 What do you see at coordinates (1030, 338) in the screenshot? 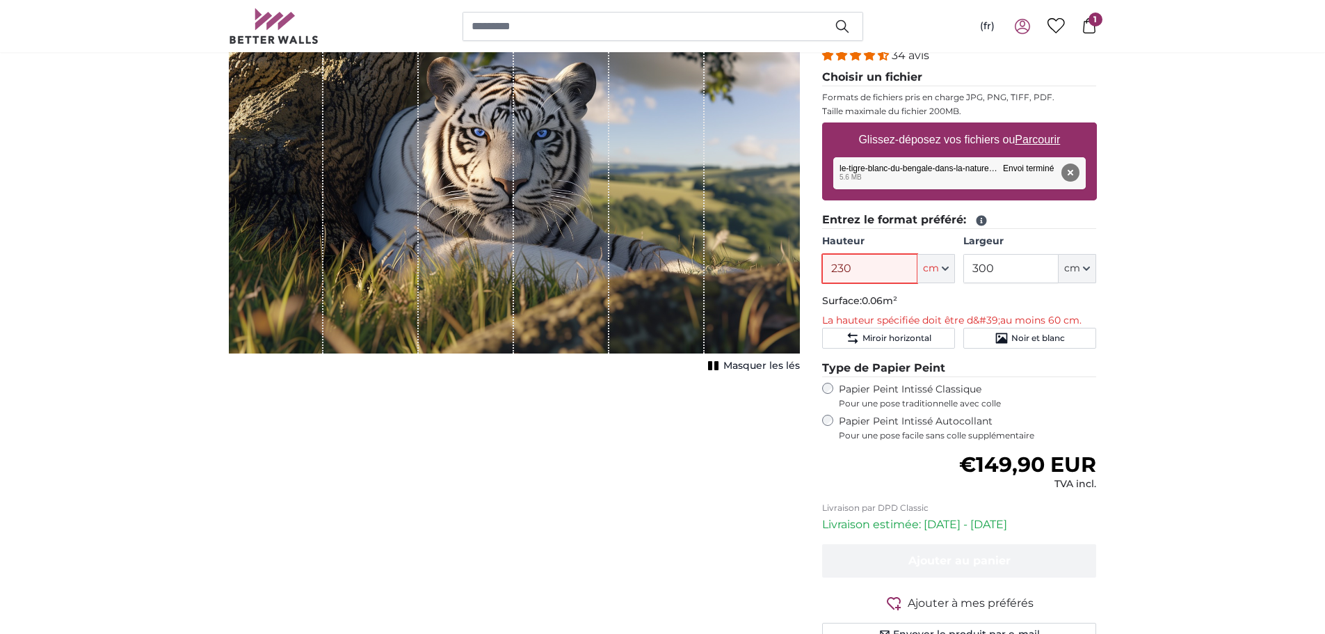
I see `button: Noir et blanc` at bounding box center [1030, 338].